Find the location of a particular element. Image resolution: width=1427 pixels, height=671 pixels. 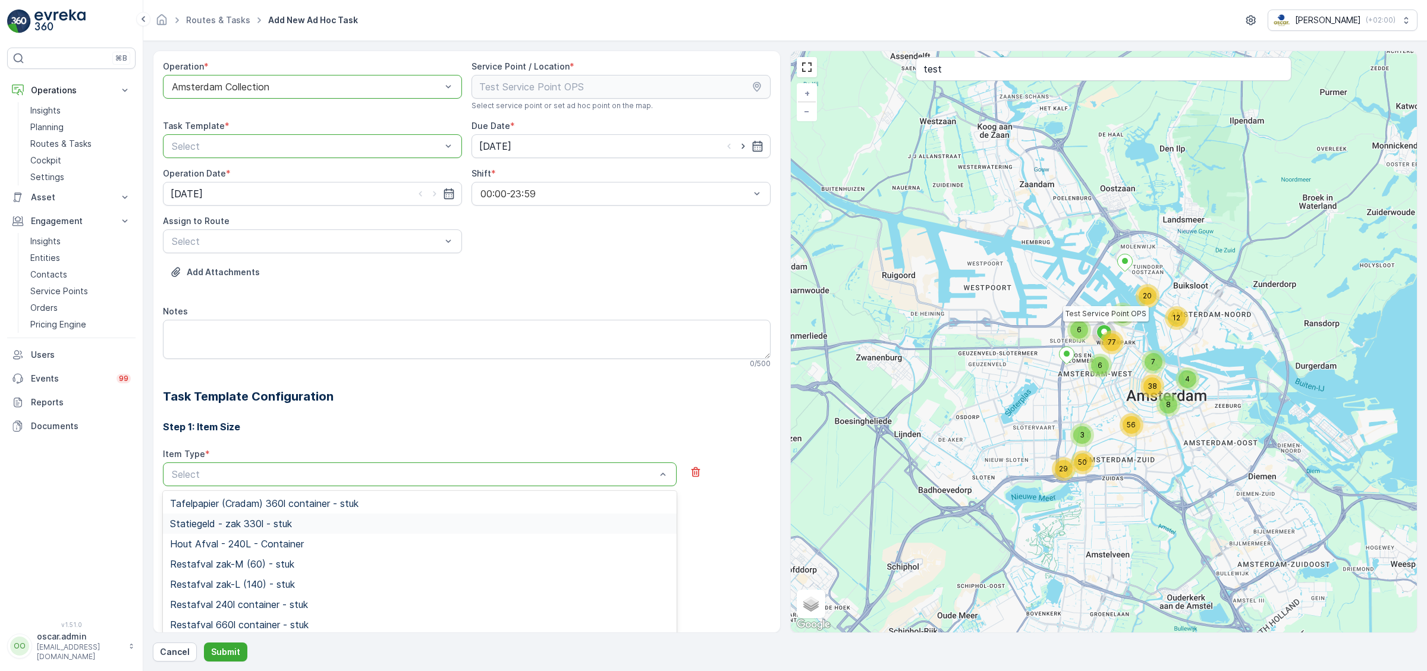

img: logo is located at coordinates (19, 21).